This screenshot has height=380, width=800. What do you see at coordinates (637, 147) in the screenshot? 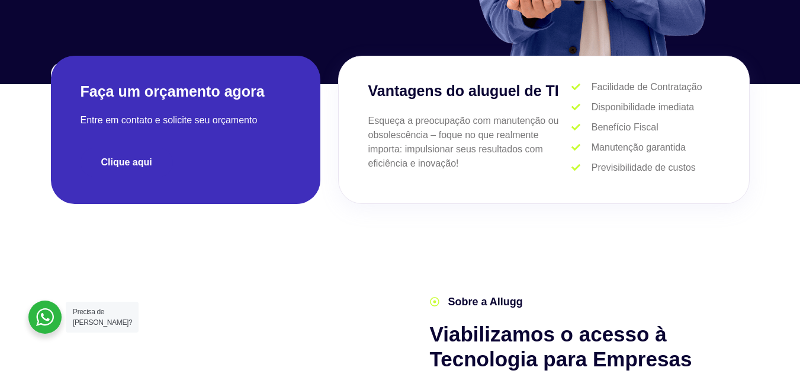
I see `span: Manutenção garantida` at bounding box center [637, 147].